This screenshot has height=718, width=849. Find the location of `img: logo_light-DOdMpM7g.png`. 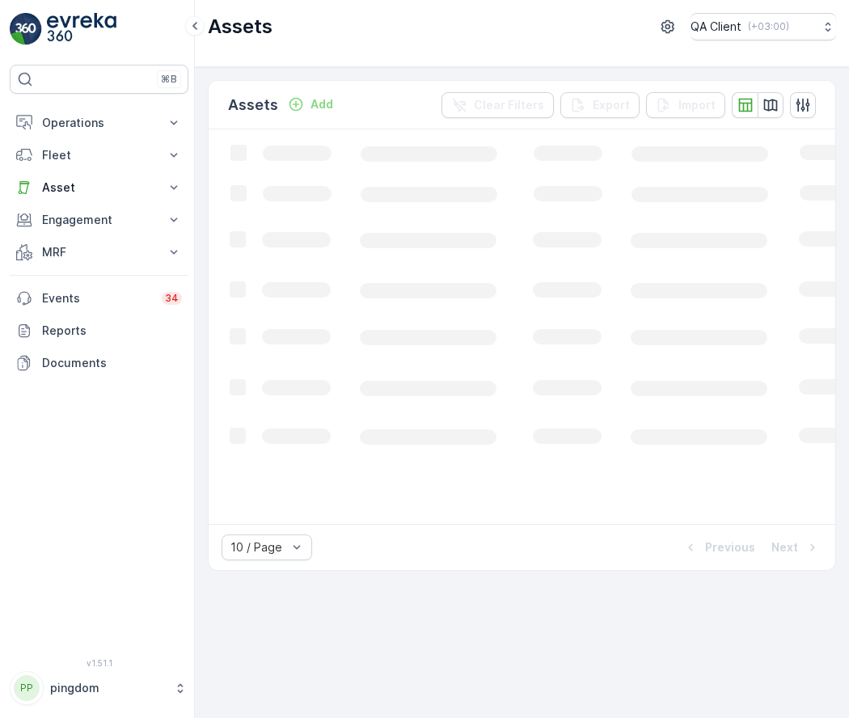

img: logo_light-DOdMpM7g.png is located at coordinates (82, 29).